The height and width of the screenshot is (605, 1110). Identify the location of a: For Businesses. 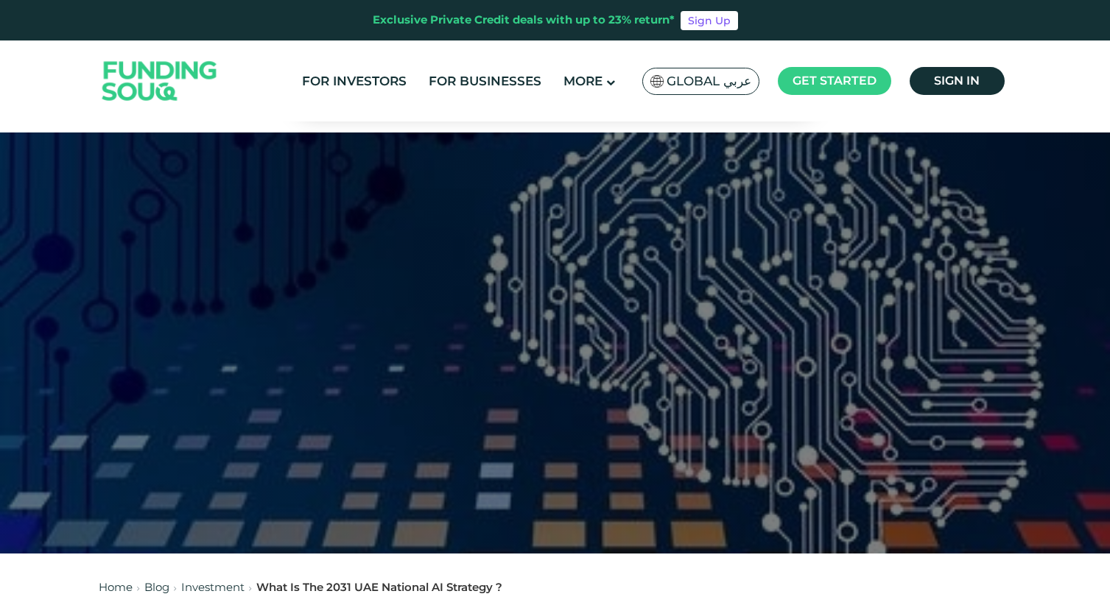
(485, 81).